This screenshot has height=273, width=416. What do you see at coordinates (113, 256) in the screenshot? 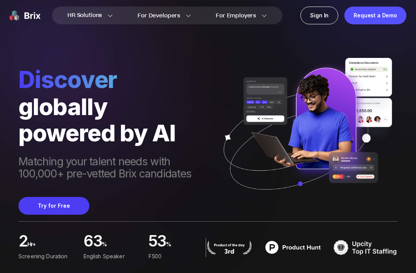
I see `div: English Speaker` at bounding box center [113, 256].